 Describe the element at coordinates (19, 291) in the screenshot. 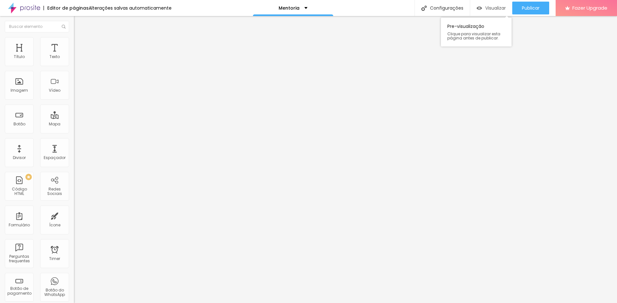

I see `div: Botão de pagamento` at that location.